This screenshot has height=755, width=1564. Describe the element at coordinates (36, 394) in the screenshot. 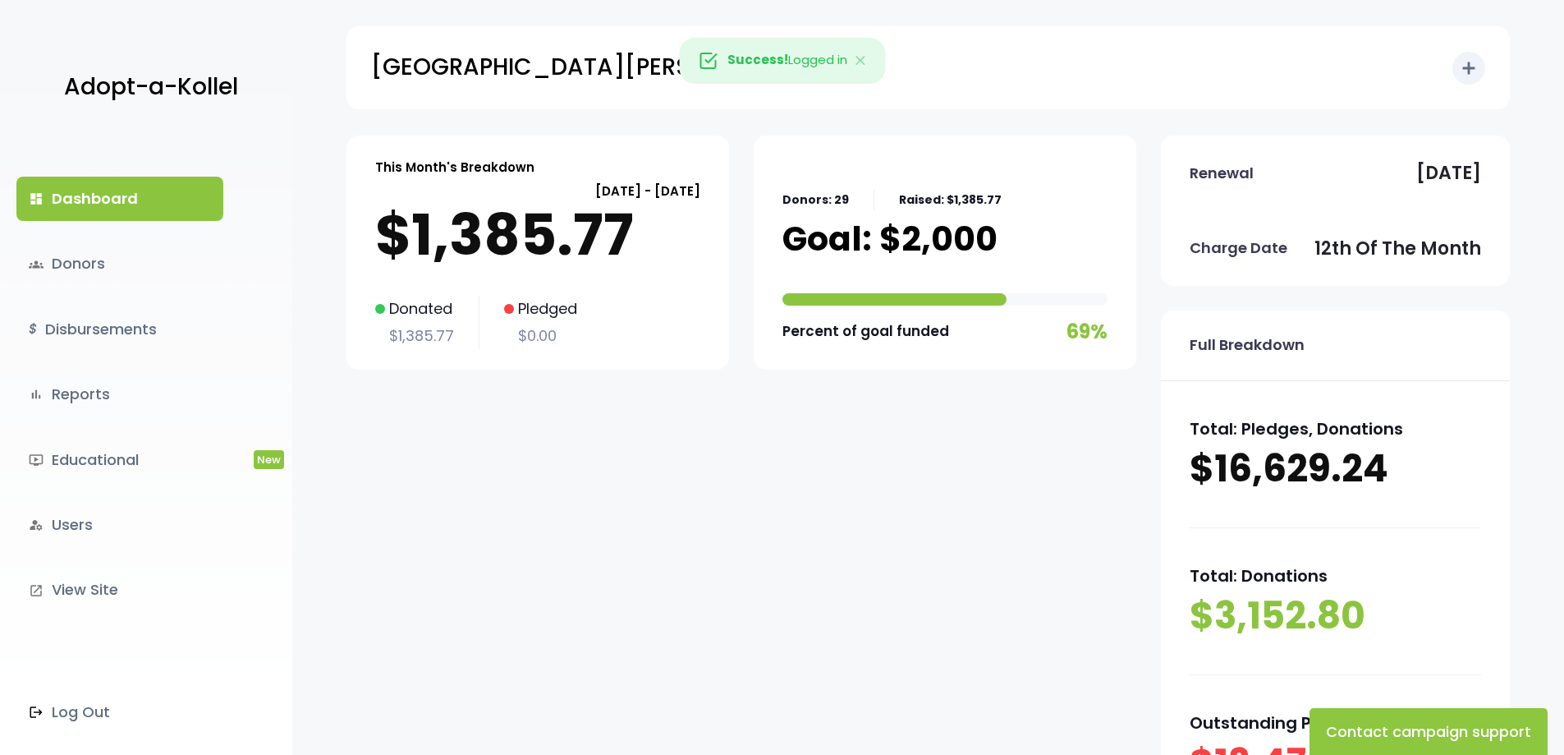

I see `i: bar_chart` at that location.